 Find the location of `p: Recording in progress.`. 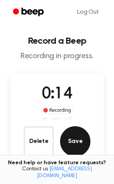

p: Recording in progress. is located at coordinates (57, 56).